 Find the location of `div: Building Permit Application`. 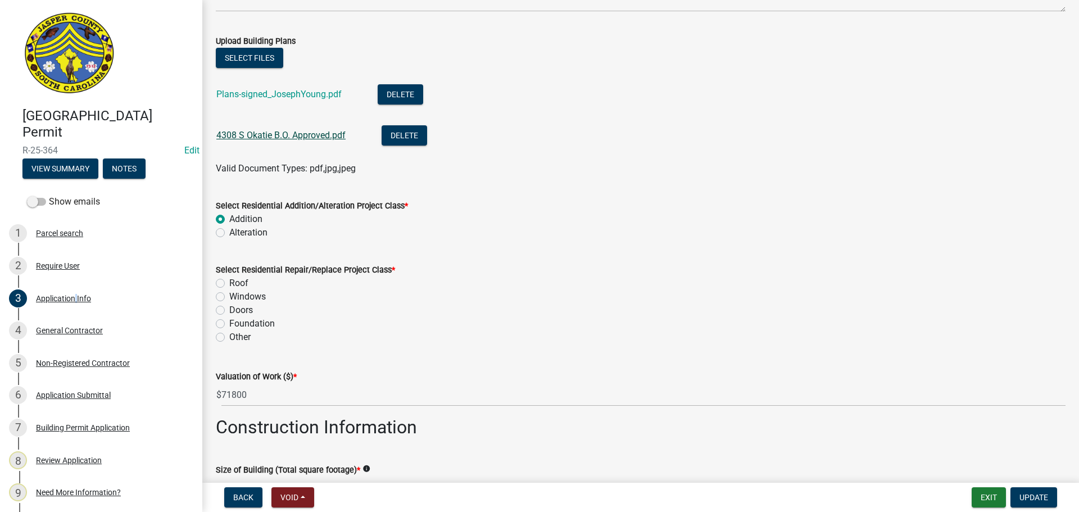

div: Building Permit Application is located at coordinates (83, 428).